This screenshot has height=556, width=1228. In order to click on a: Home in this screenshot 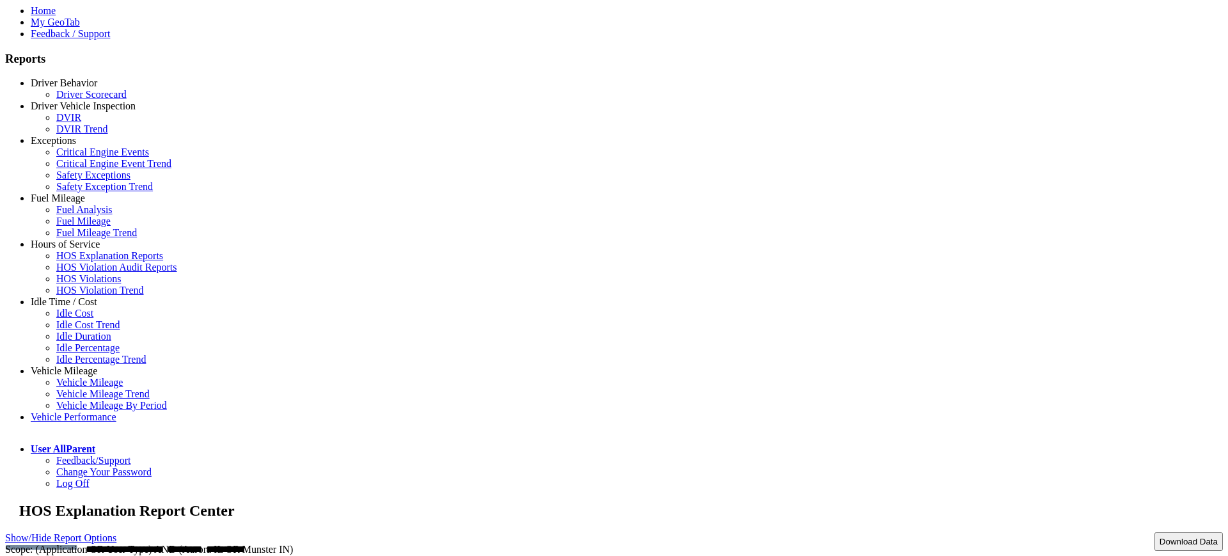, I will do `click(43, 10)`.